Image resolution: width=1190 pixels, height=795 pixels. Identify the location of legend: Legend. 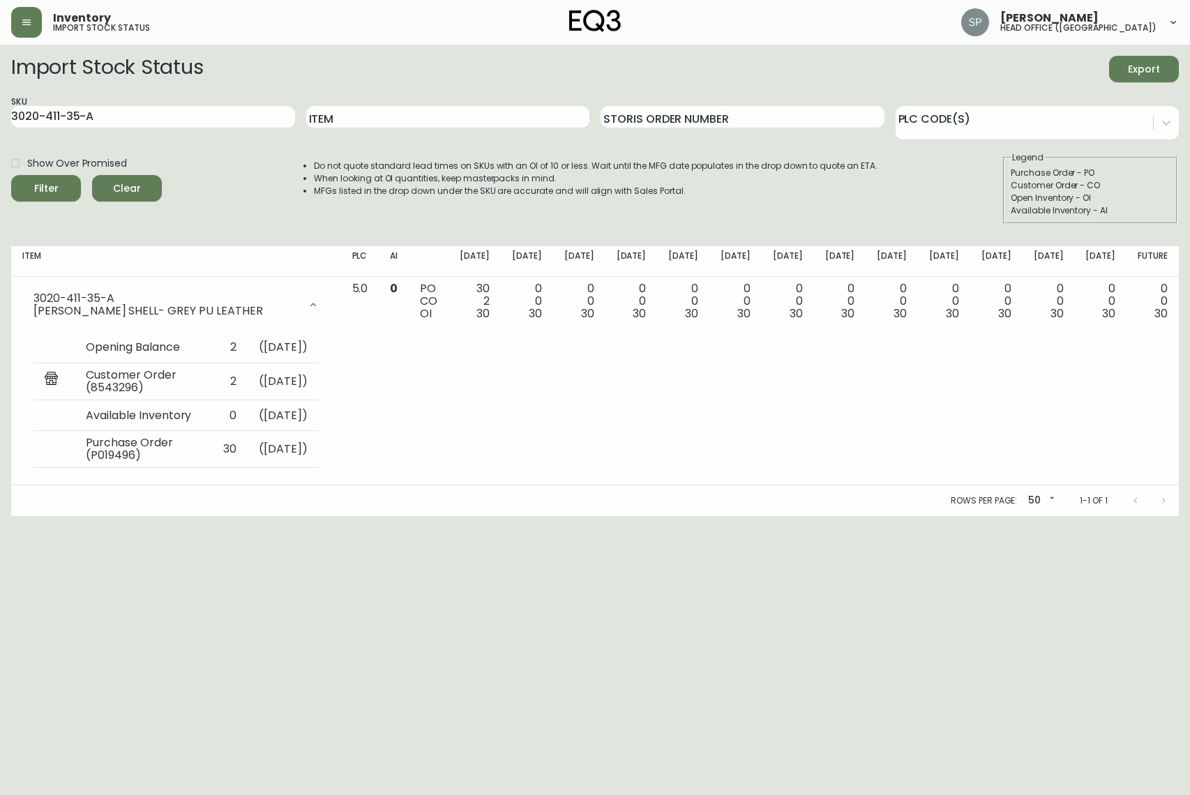
(1027, 158).